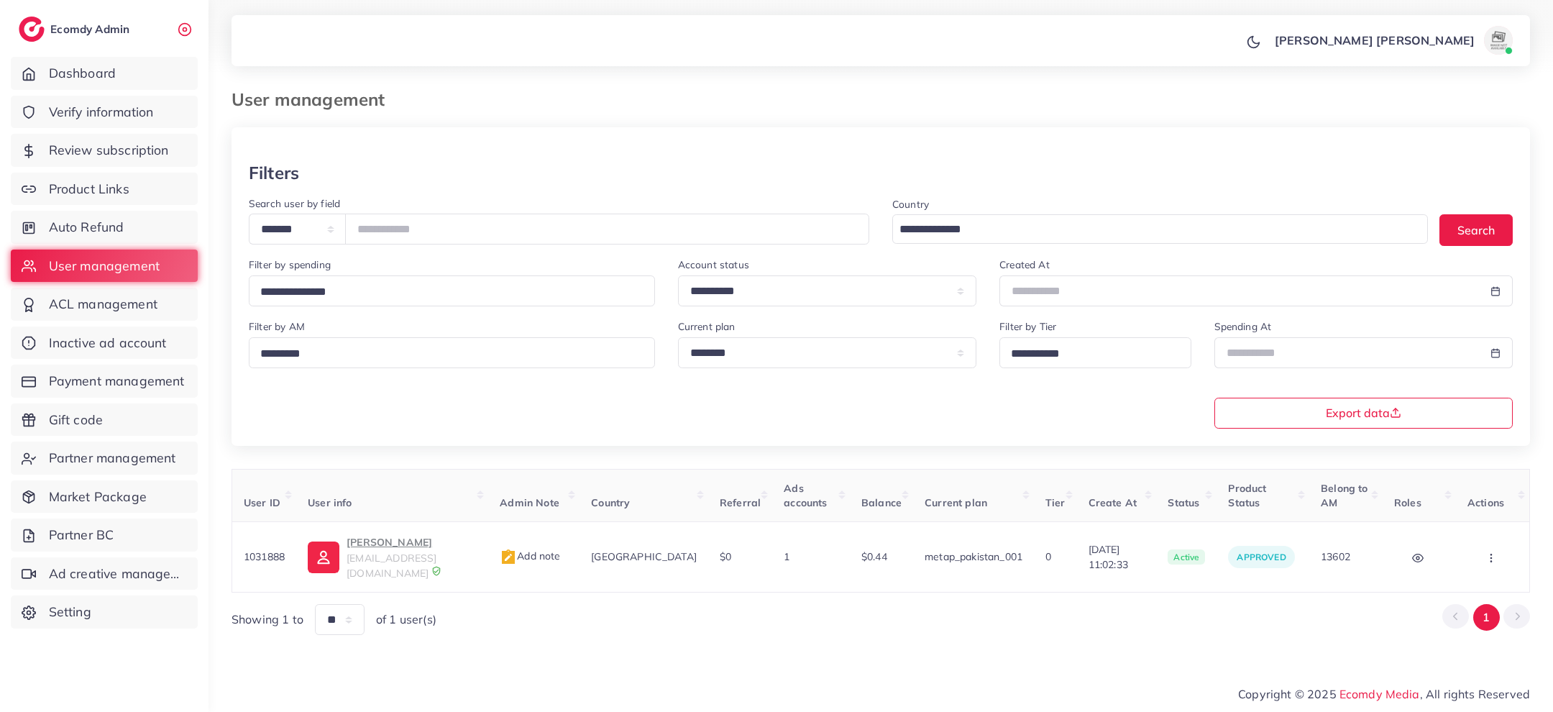  What do you see at coordinates (104, 420) in the screenshot?
I see `a: Gift code` at bounding box center [104, 420].